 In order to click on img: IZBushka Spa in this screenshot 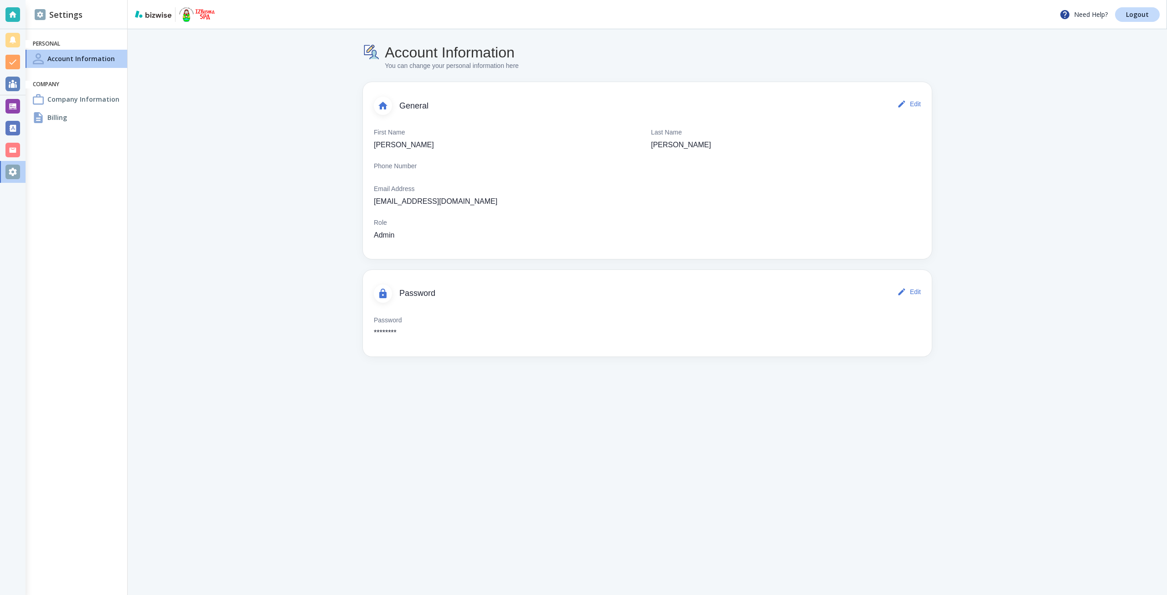, I will do `click(197, 15)`.